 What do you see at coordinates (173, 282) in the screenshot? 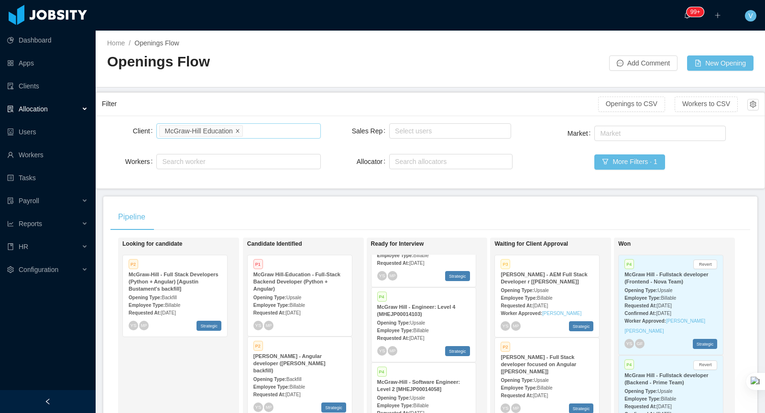
I see `strong: McGraw-Hill - Full Stack Developers (Python + Angular) [Agustin Bustament's backfill]` at bounding box center [173, 282].